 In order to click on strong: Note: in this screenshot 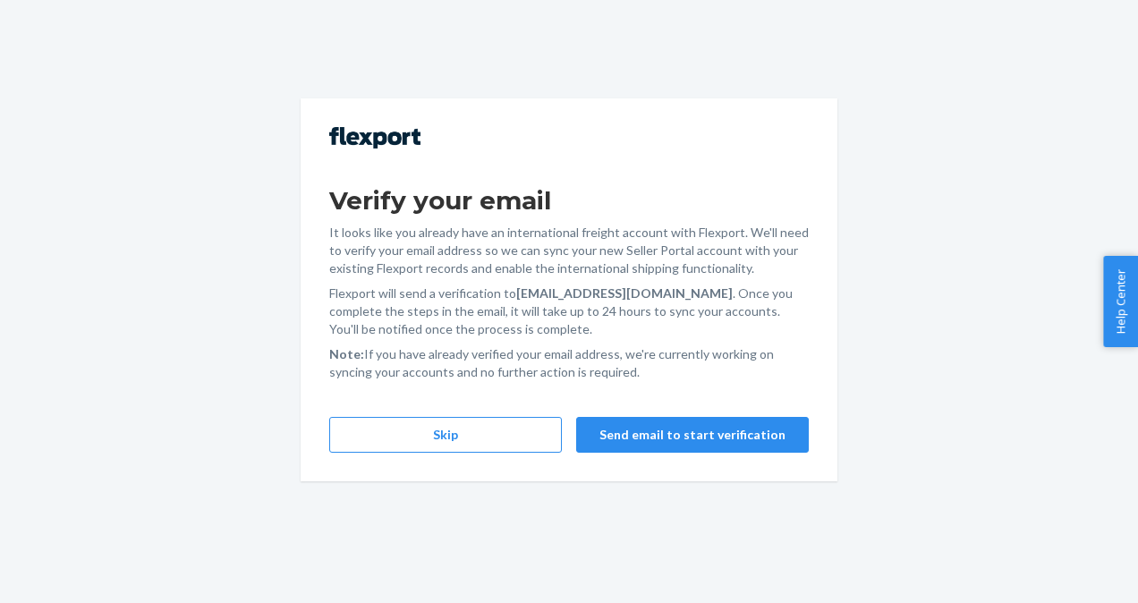, I will do `click(346, 353)`.